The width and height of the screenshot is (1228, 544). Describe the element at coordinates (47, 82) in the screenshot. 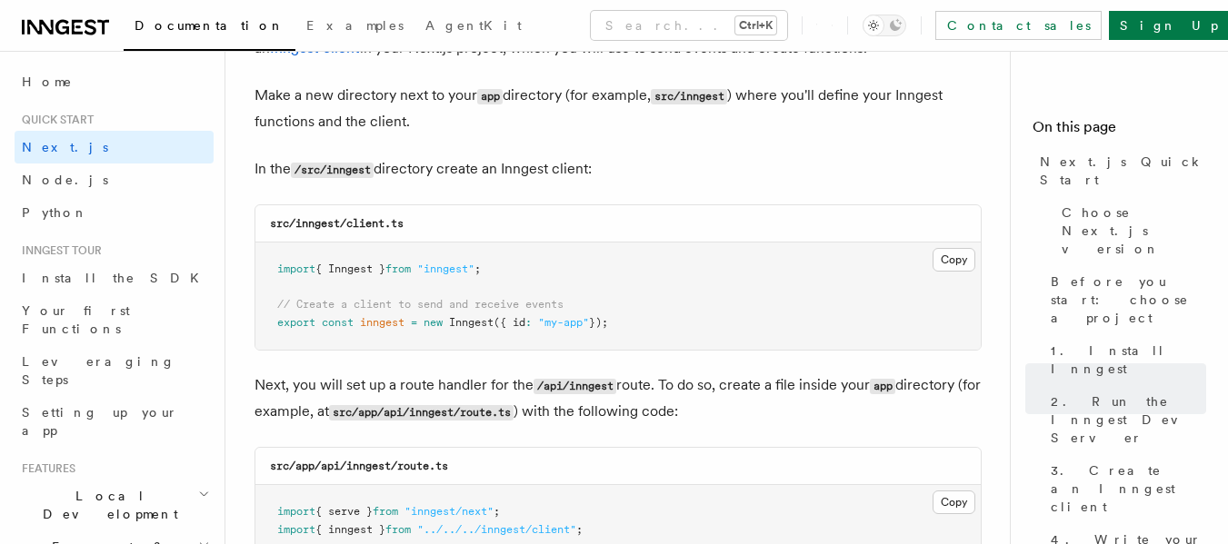

I see `span: Home` at that location.